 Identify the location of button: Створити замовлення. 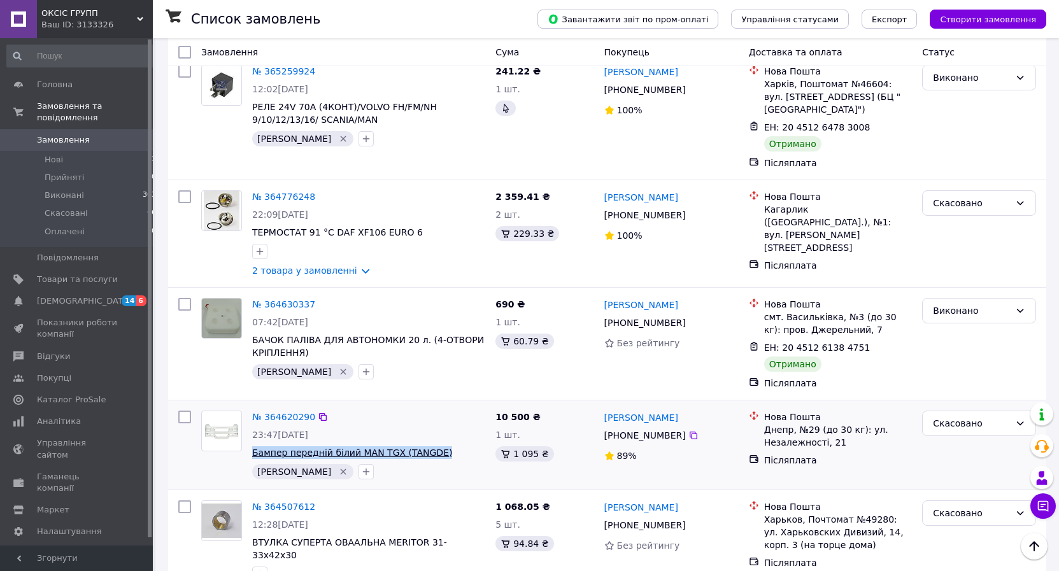
(988, 19).